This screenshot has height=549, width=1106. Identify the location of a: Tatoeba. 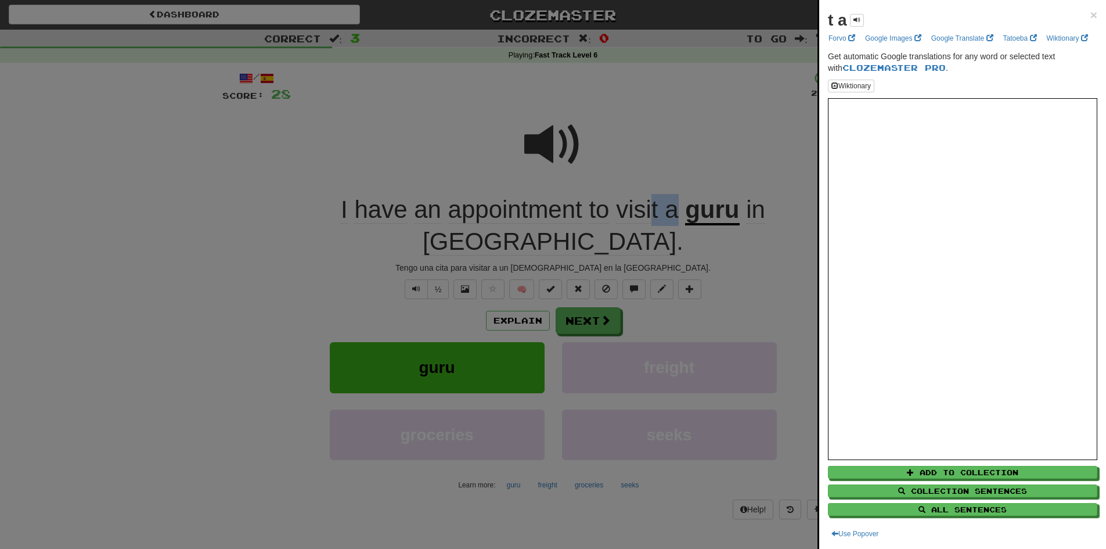
(1020, 38).